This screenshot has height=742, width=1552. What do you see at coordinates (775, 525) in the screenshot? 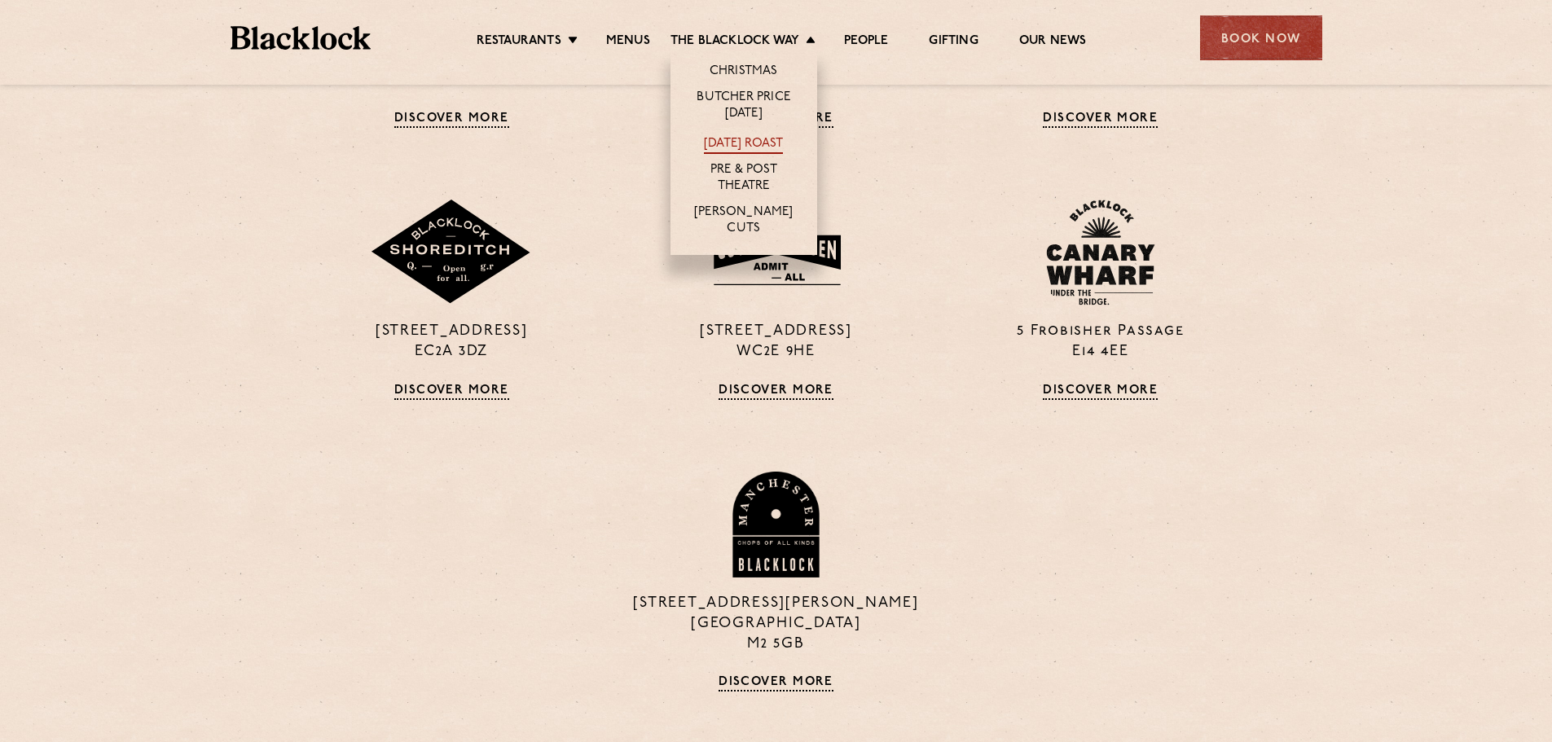
I see `img: BL_Manchester_Logo-bleed.png` at bounding box center [775, 525].